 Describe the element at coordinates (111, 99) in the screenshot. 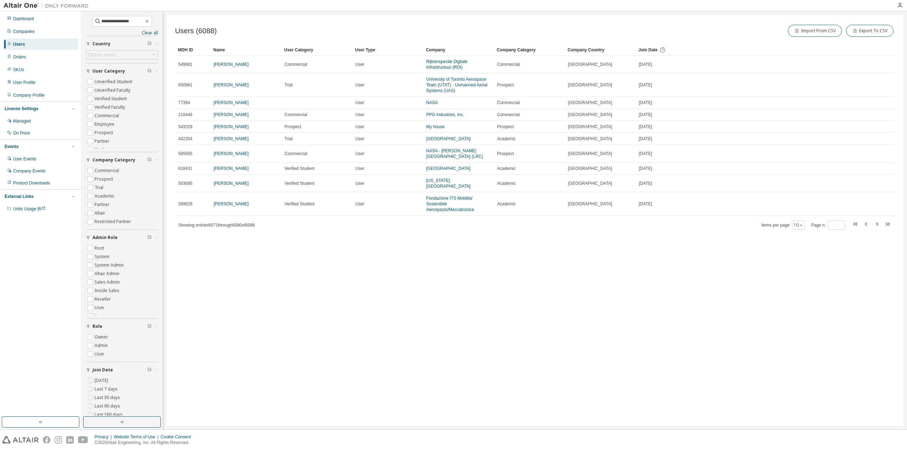

I see `label: Verified Student` at that location.